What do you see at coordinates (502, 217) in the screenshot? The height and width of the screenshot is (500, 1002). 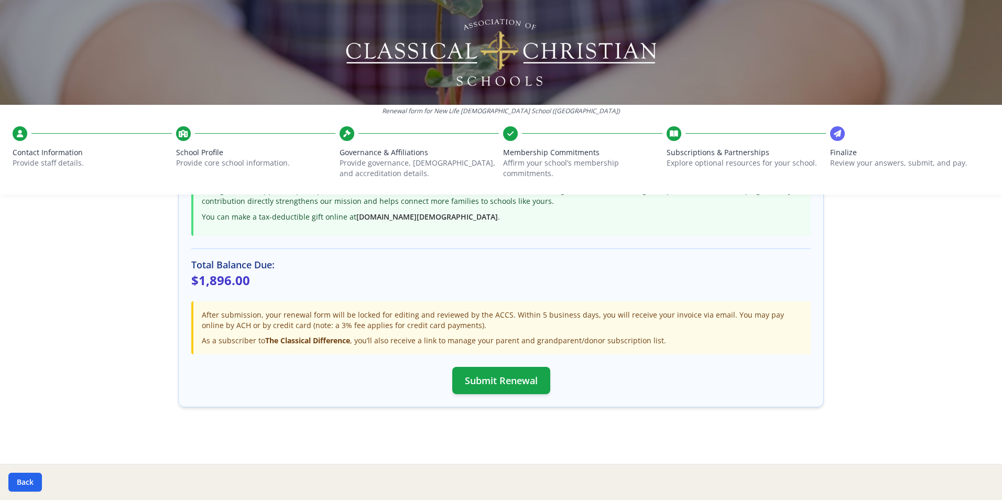 I see `p: You can make a tax-deductible gift online at .` at bounding box center [502, 217].